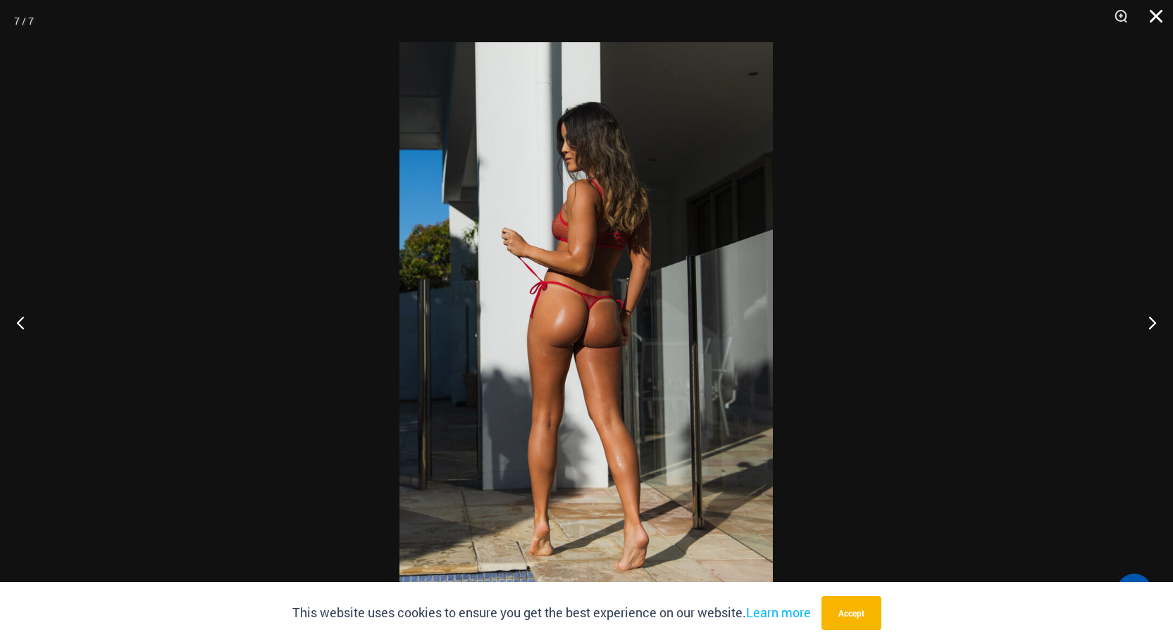  What do you see at coordinates (586, 322) in the screenshot?
I see `img: Summer Storm Red 332 Crop Top 456 Micro 03` at bounding box center [586, 322].